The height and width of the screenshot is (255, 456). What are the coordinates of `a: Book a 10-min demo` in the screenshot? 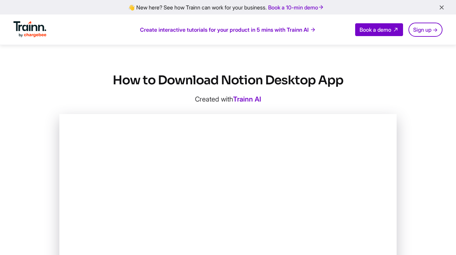 It's located at (296, 7).